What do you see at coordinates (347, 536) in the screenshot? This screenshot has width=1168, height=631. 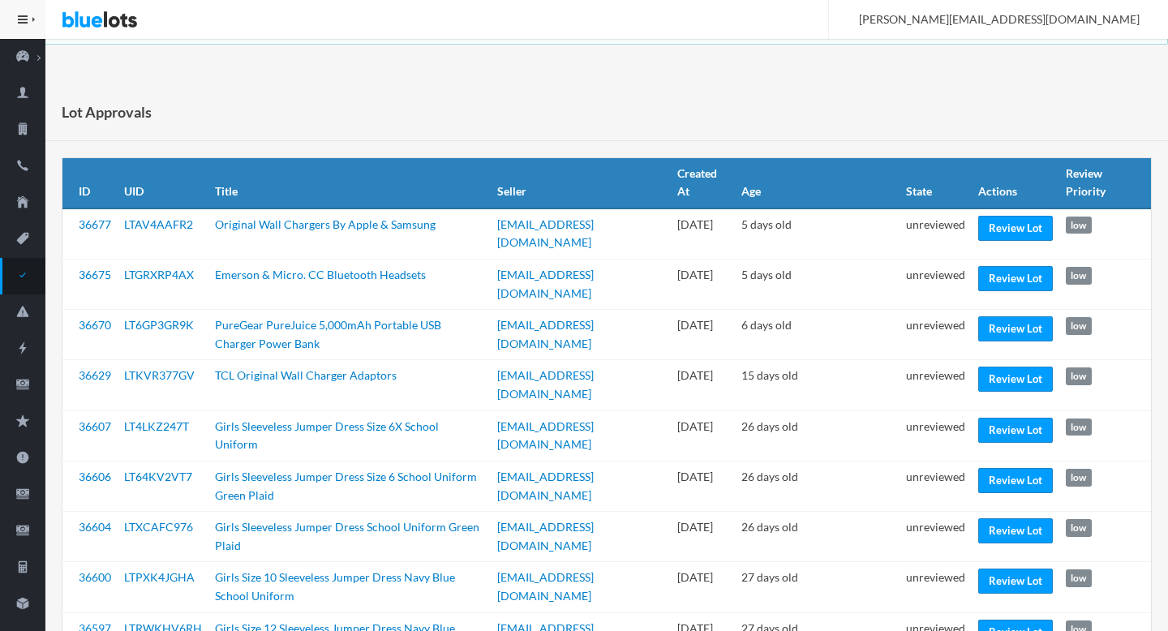 I see `a: Girls Sleeveless Jumper Dress School Uniform Green Plaid` at bounding box center [347, 536].